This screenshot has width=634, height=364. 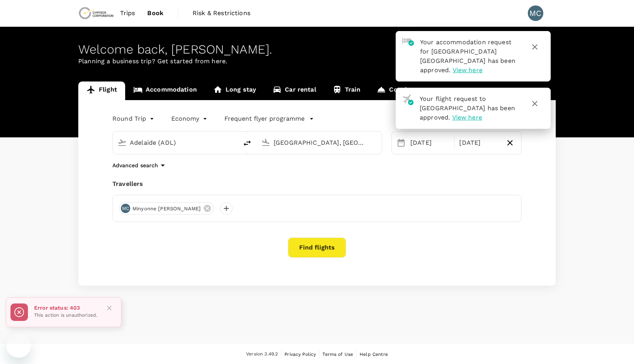 I want to click on p: Planning a business trip? Get started from here., so click(x=317, y=61).